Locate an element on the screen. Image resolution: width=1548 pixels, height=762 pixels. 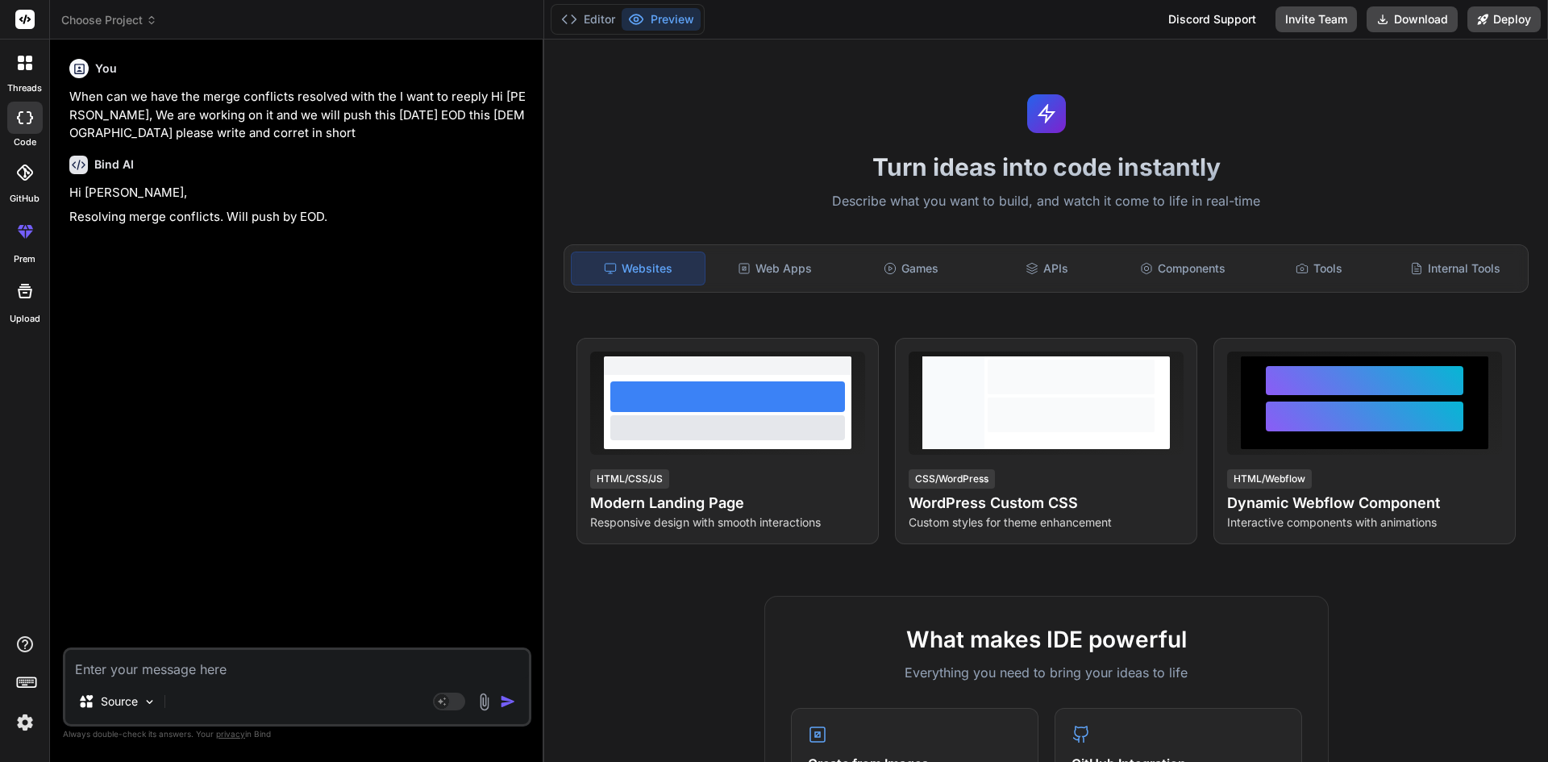
button: Download is located at coordinates (1412, 19).